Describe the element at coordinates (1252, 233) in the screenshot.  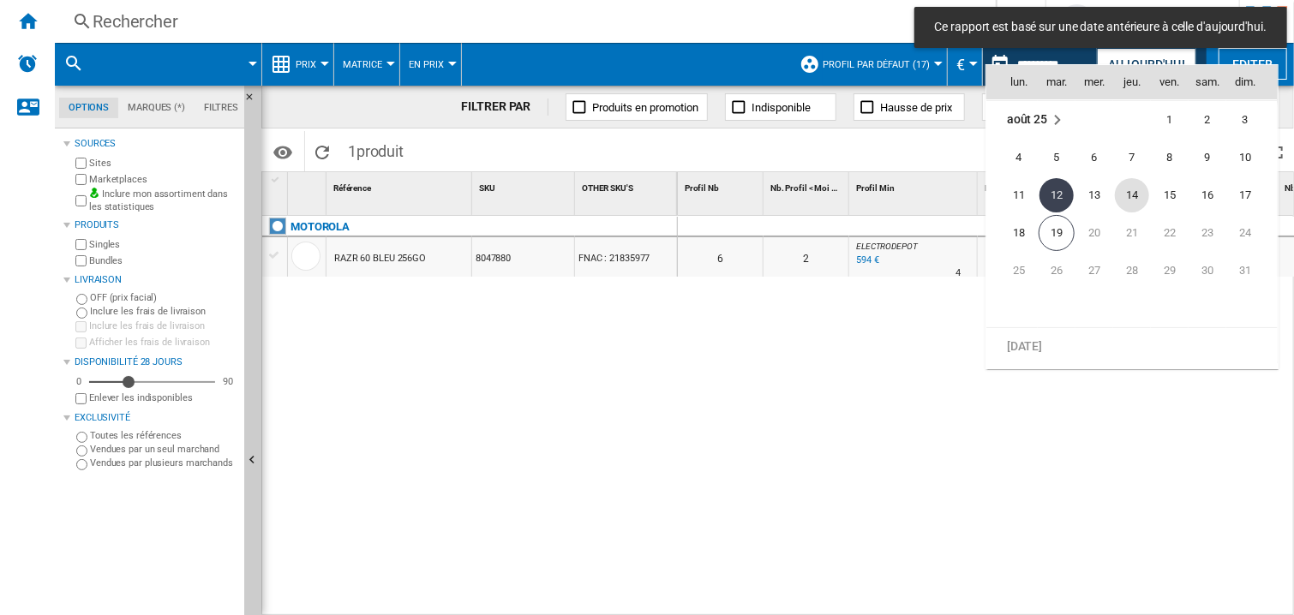
I see `td: Sunday August 24 2025` at that location.